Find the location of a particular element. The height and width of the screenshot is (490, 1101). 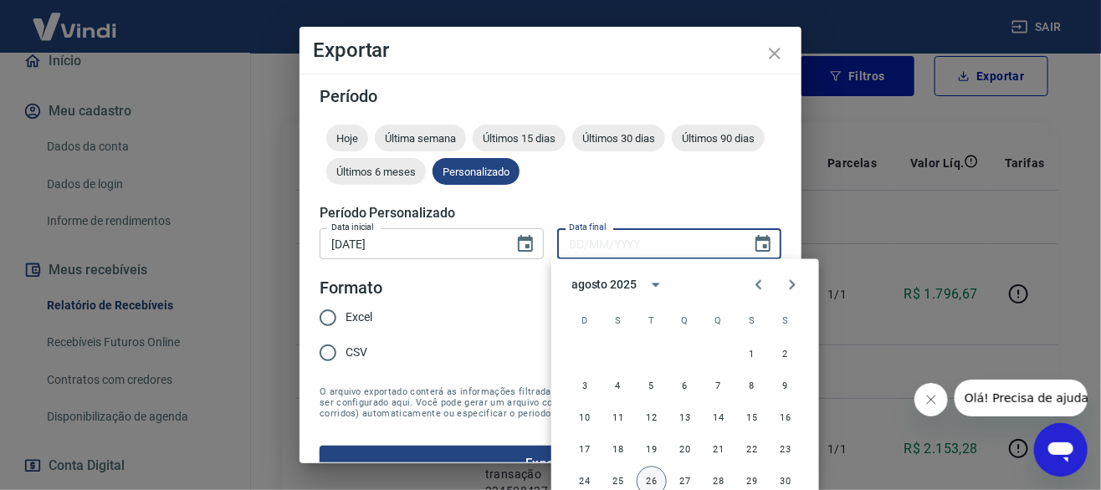

span: Excel is located at coordinates (359, 317).